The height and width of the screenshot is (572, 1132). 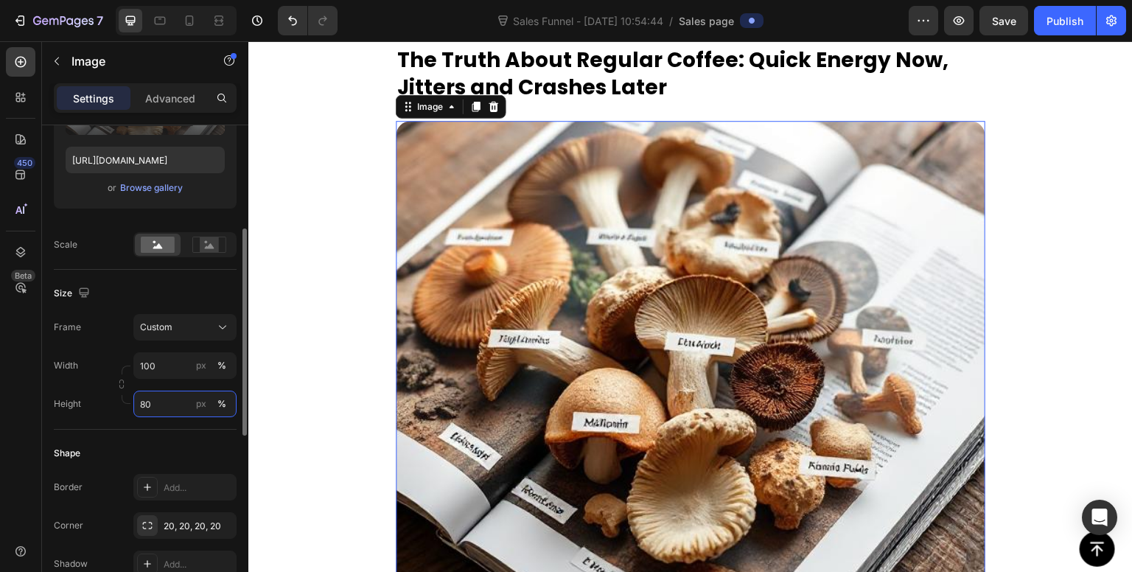 What do you see at coordinates (170, 98) in the screenshot?
I see `p: Advanced` at bounding box center [170, 98].